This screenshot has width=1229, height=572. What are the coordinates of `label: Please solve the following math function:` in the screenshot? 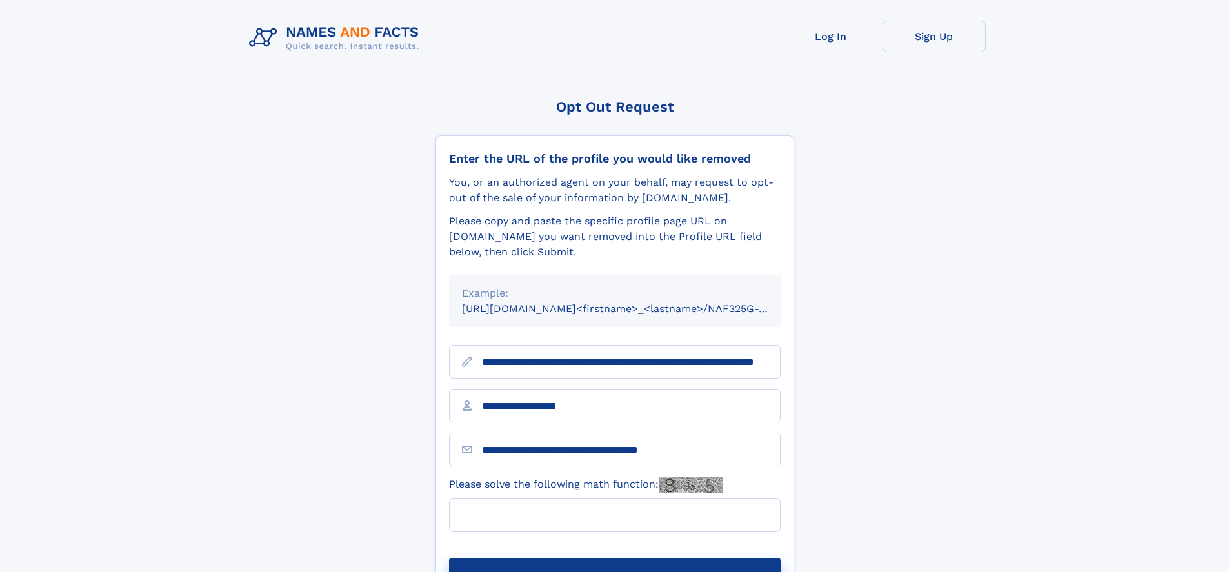 It's located at (586, 485).